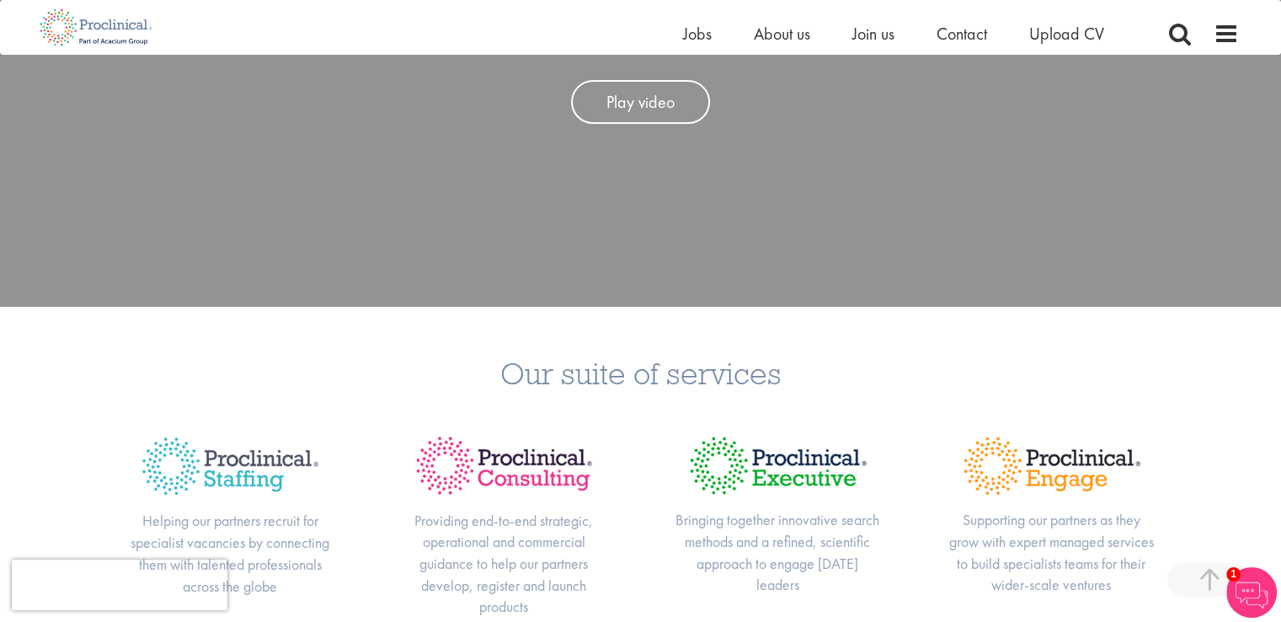  Describe the element at coordinates (962, 34) in the screenshot. I see `a: Contact` at that location.